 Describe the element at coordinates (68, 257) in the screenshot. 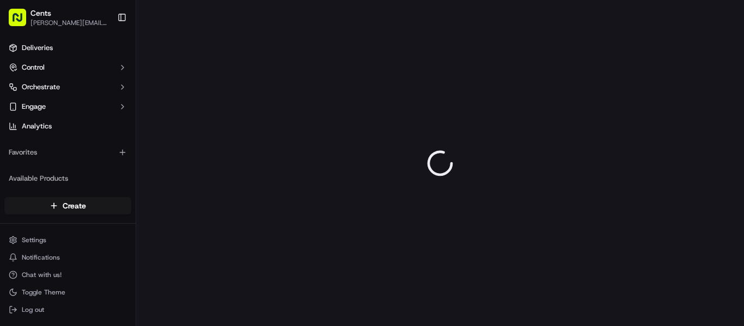

I see `button: Notifications` at that location.